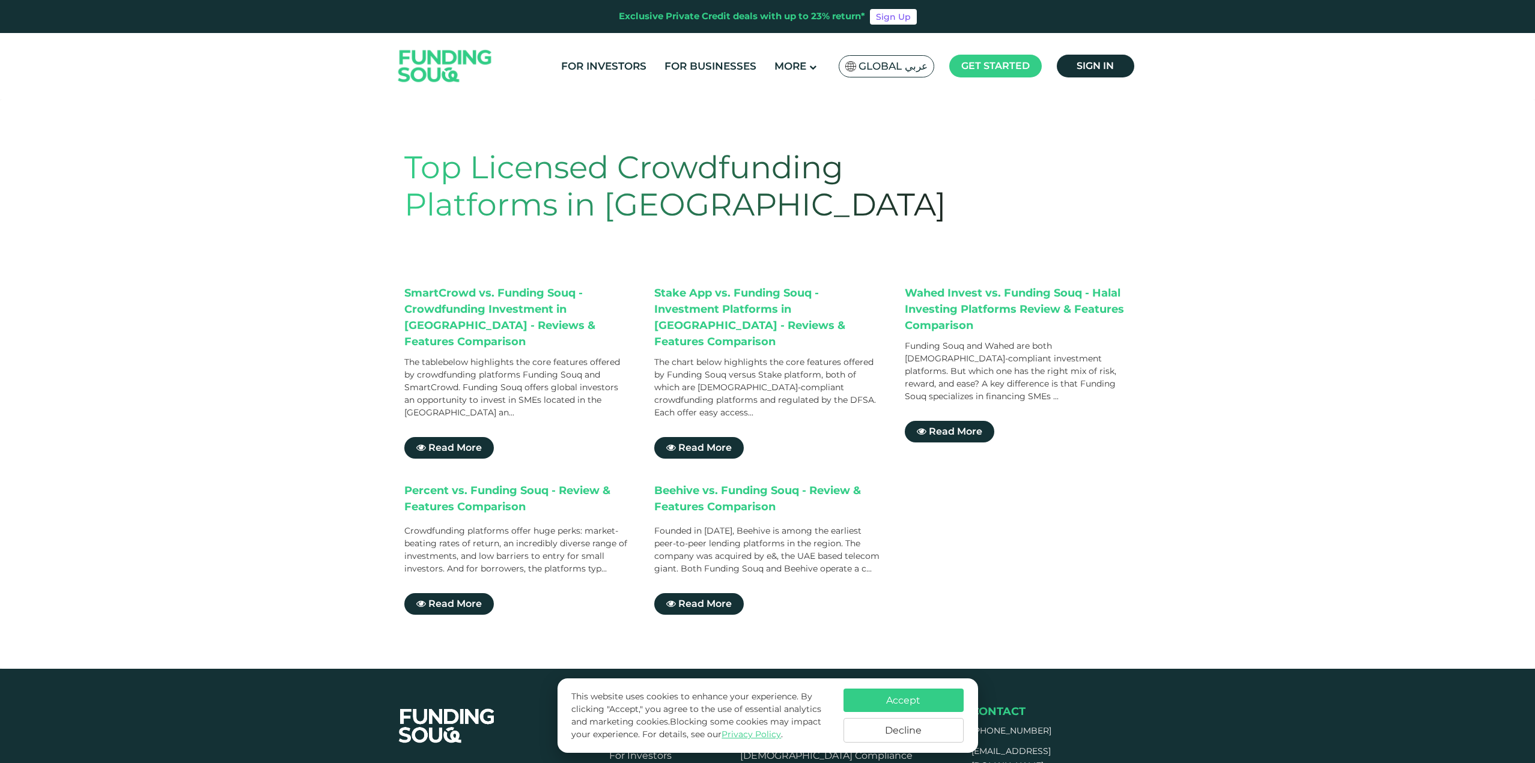 This screenshot has height=763, width=1535. Describe the element at coordinates (903, 700) in the screenshot. I see `button: Accept` at that location.